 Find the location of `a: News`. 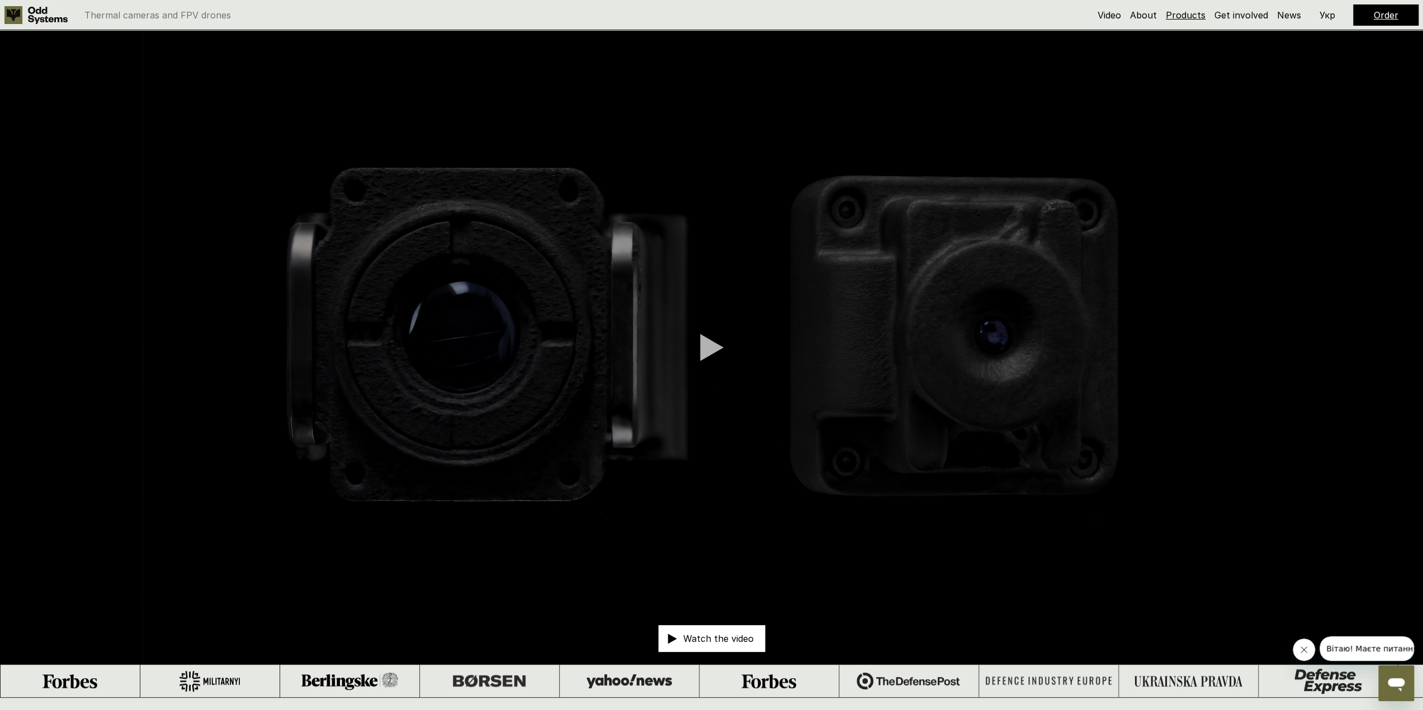

a: News is located at coordinates (1288, 15).